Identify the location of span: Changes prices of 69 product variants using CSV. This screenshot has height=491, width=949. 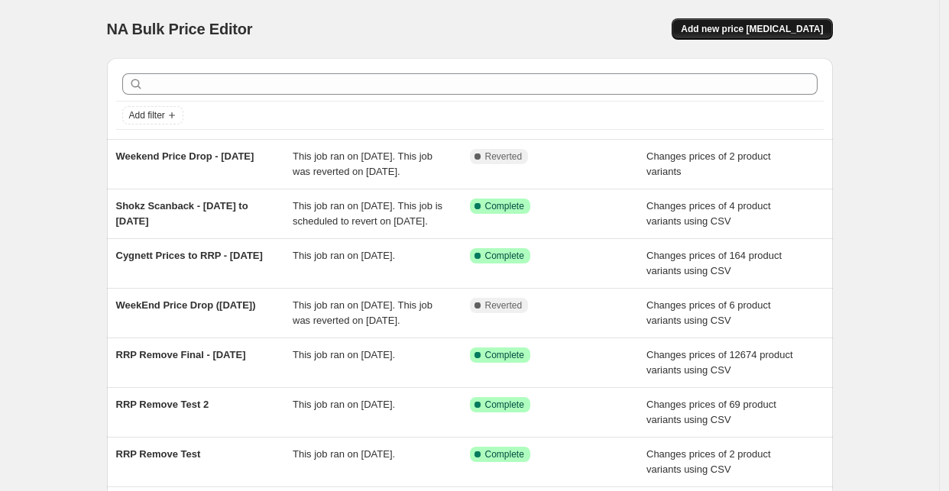
(711, 412).